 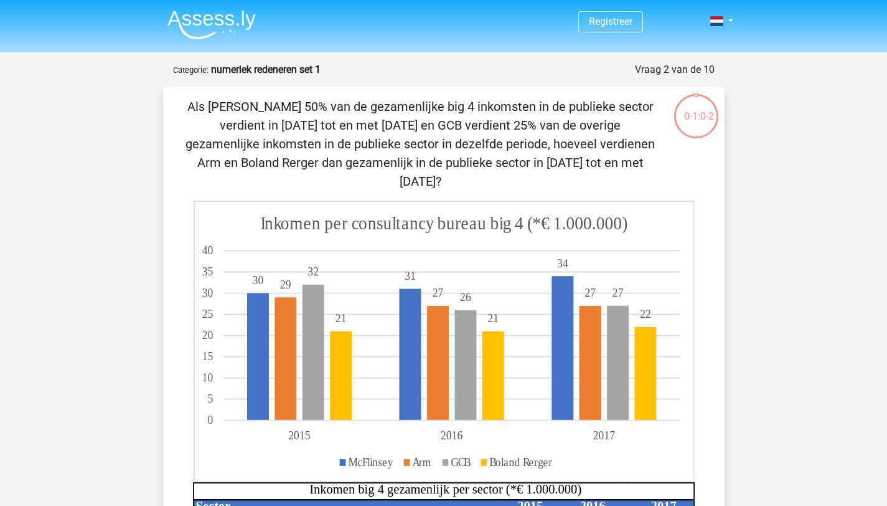 What do you see at coordinates (611, 21) in the screenshot?
I see `a: Registreer` at bounding box center [611, 21].